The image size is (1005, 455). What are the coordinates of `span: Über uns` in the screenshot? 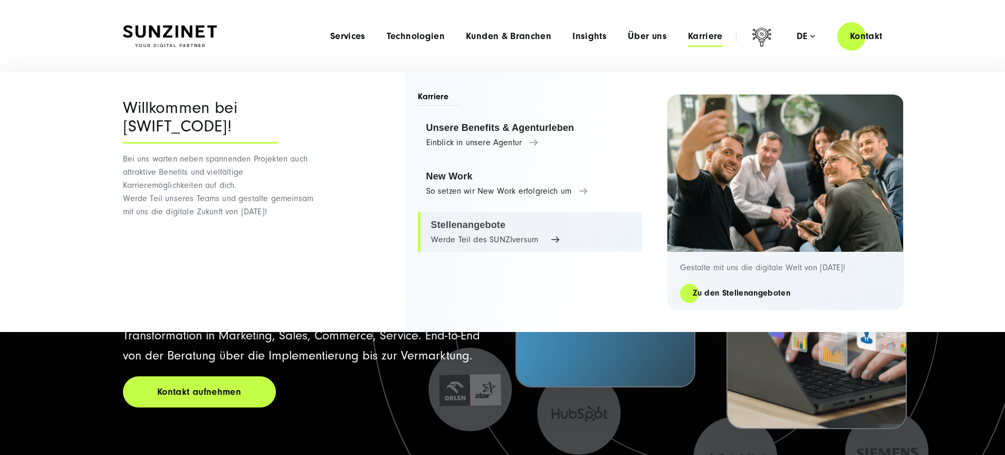 It's located at (648, 36).